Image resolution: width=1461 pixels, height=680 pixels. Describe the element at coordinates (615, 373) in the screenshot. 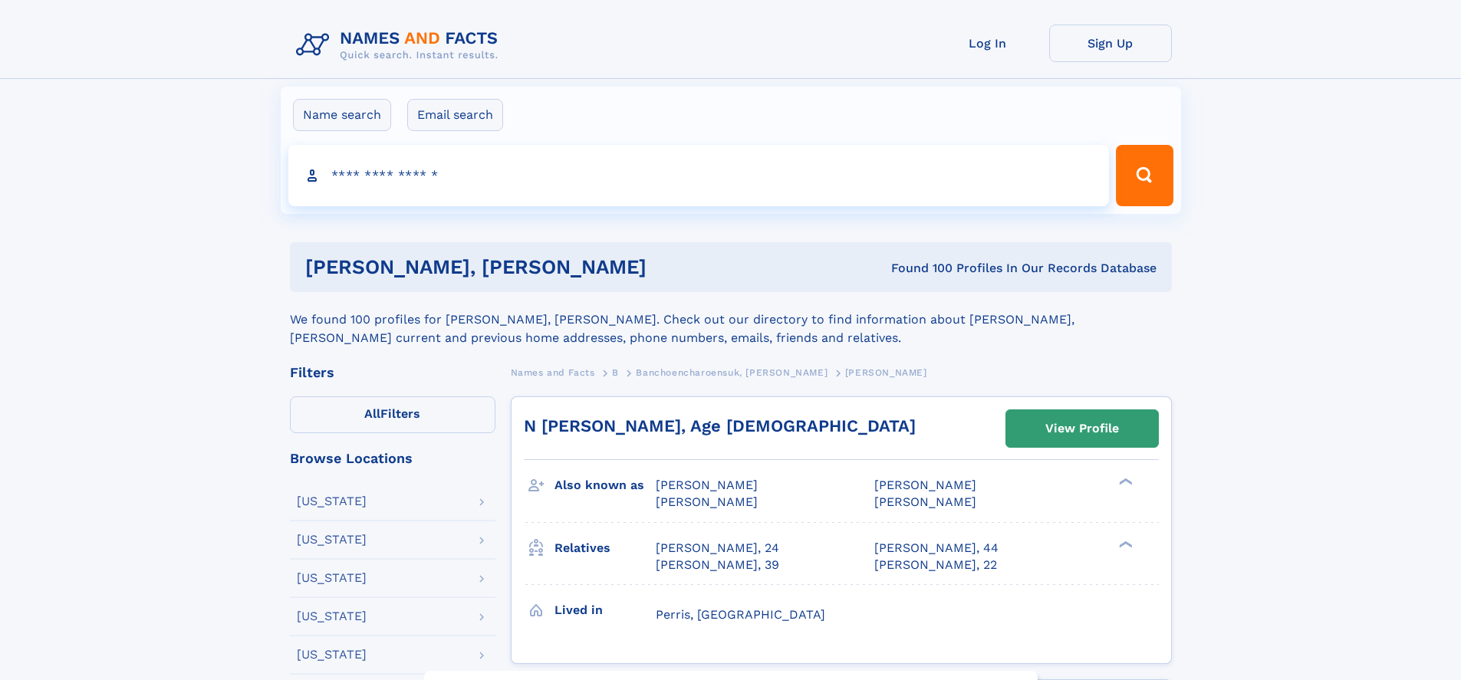

I see `span: B` at that location.